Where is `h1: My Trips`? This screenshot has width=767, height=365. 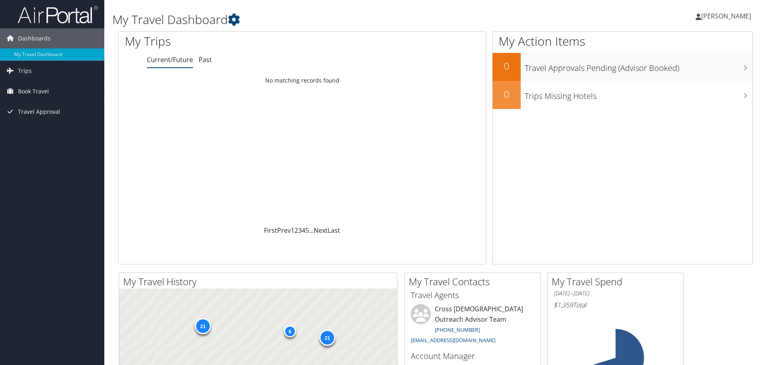
h1: My Trips is located at coordinates (226, 41).